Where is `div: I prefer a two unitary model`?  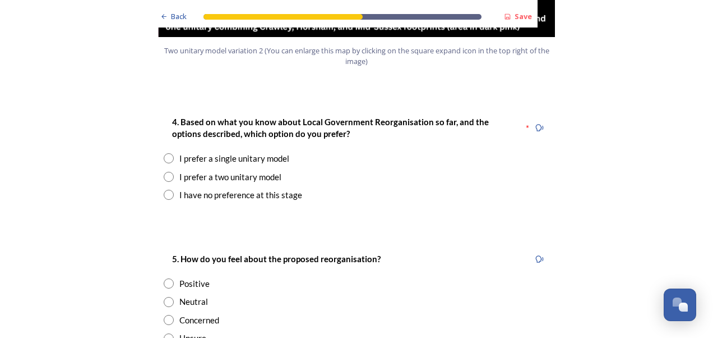 div: I prefer a two unitary model is located at coordinates (231, 177).